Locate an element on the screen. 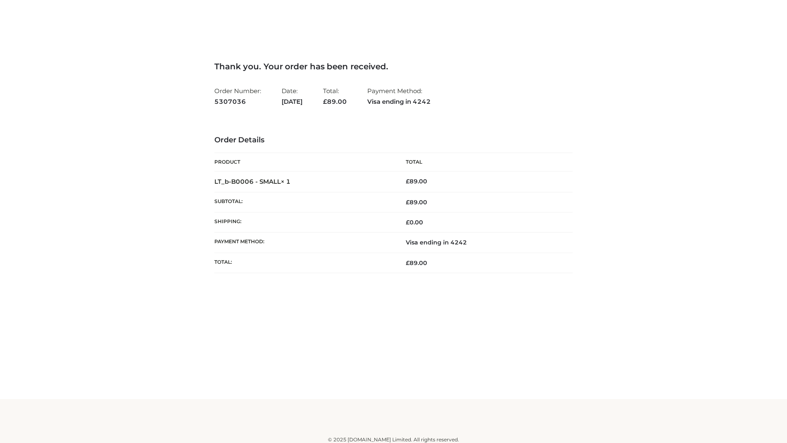 Image resolution: width=787 pixels, height=443 pixels. h3: Order Details is located at coordinates (394, 140).